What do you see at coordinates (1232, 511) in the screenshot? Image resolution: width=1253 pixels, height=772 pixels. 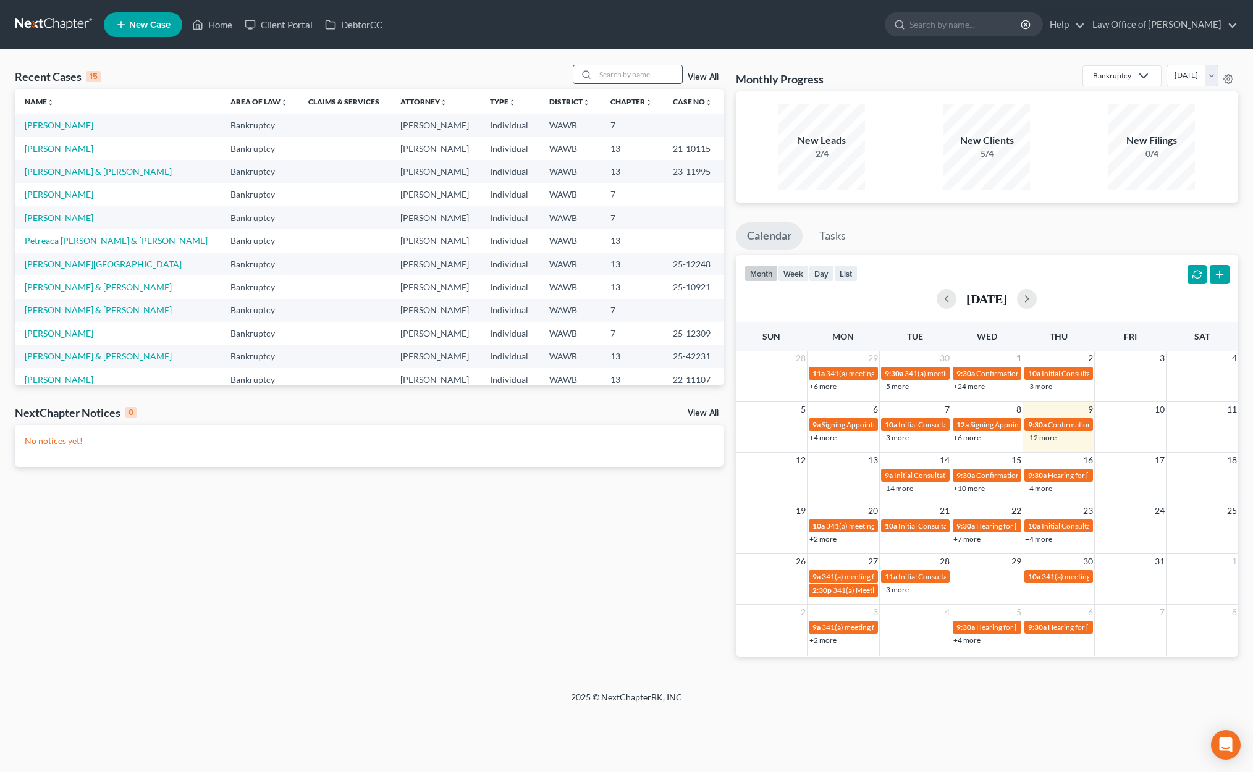 I see `span: 25` at bounding box center [1232, 511].